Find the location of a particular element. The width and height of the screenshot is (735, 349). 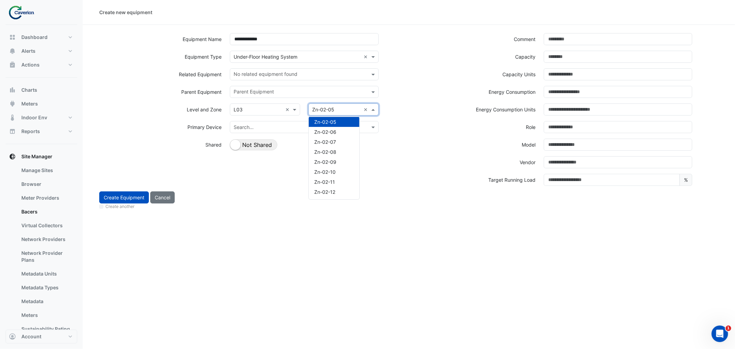

button: Create Equipment is located at coordinates (124, 197).